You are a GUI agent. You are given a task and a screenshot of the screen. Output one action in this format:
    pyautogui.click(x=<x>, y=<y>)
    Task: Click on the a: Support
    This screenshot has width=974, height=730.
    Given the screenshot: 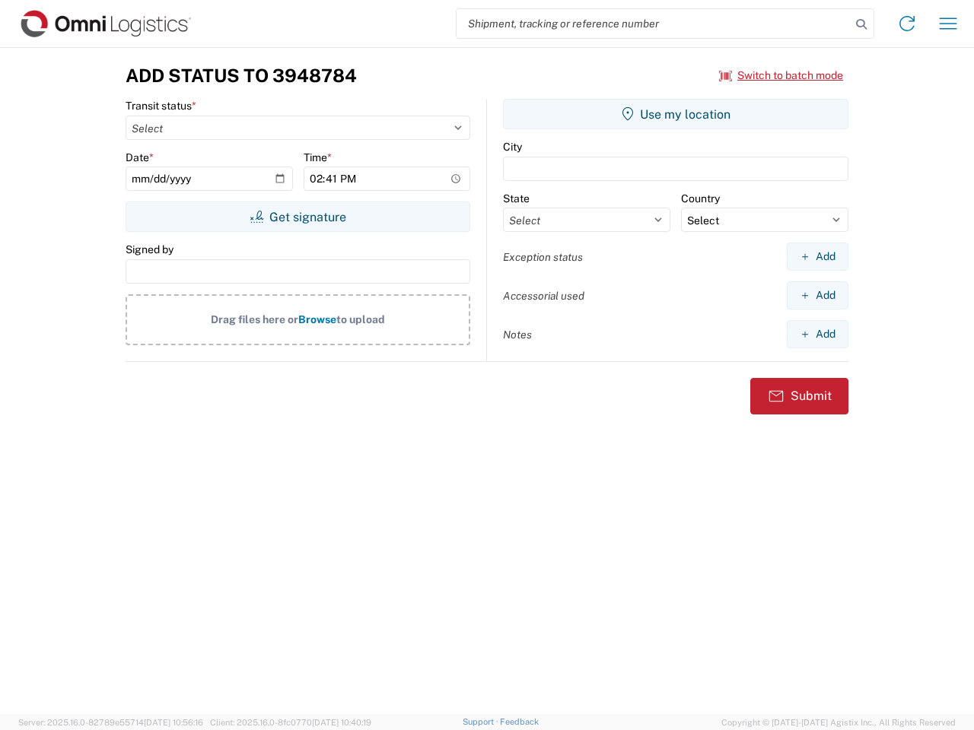 What is the action you would take?
    pyautogui.click(x=482, y=722)
    